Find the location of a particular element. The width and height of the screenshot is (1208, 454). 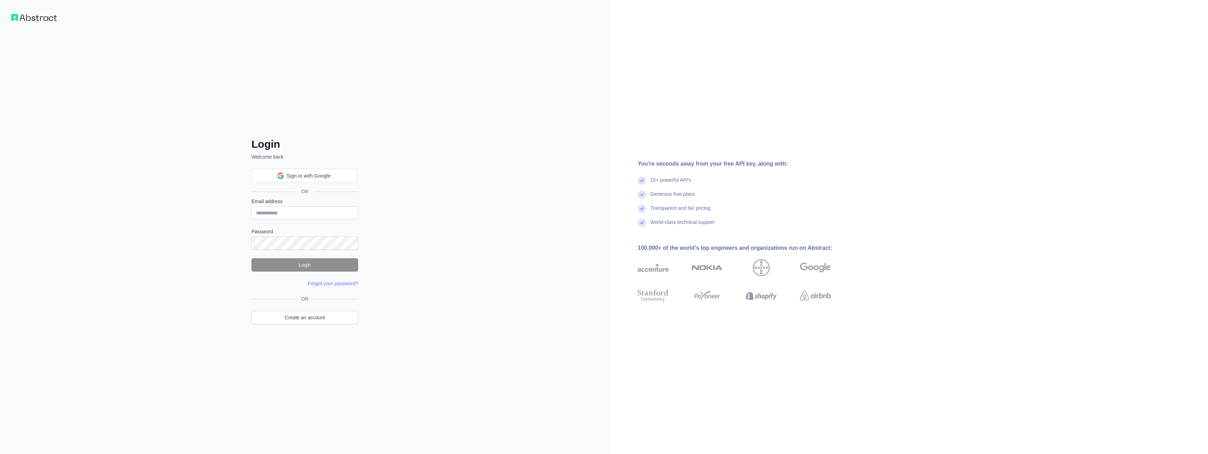

a: Create an account is located at coordinates (305, 318).